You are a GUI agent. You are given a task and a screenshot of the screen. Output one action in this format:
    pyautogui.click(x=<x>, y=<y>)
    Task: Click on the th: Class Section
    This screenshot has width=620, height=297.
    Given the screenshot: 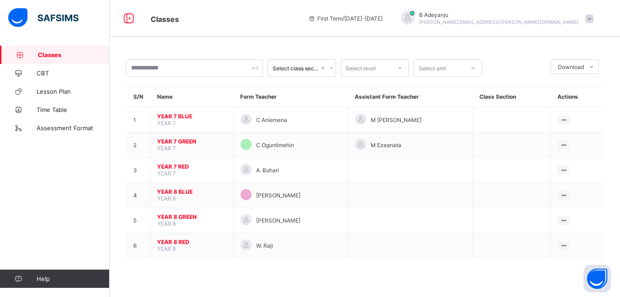 What is the action you would take?
    pyautogui.click(x=511, y=97)
    